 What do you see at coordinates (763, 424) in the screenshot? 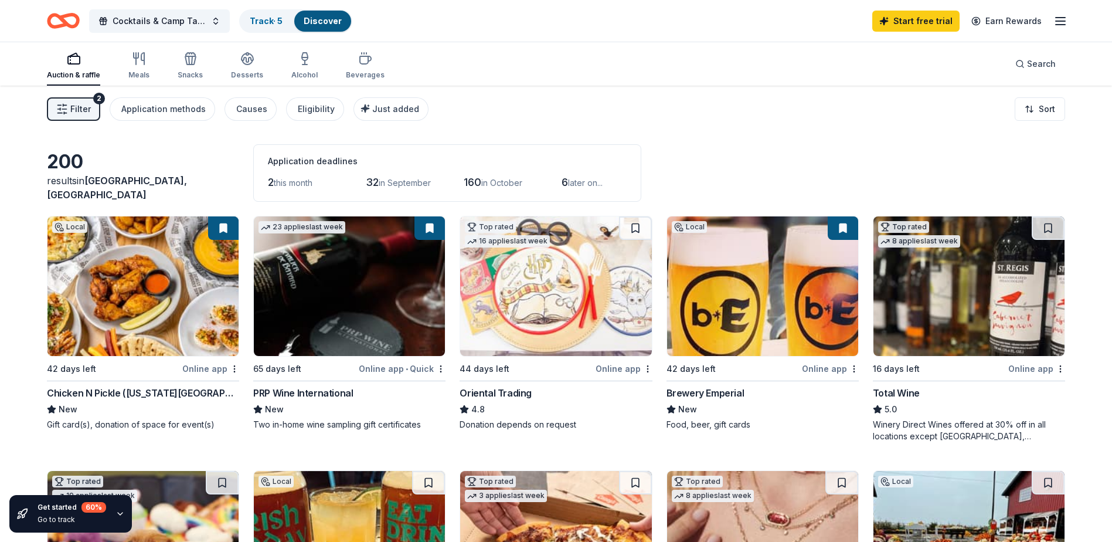
I see `div: Food, beer, gift cards` at bounding box center [763, 424].